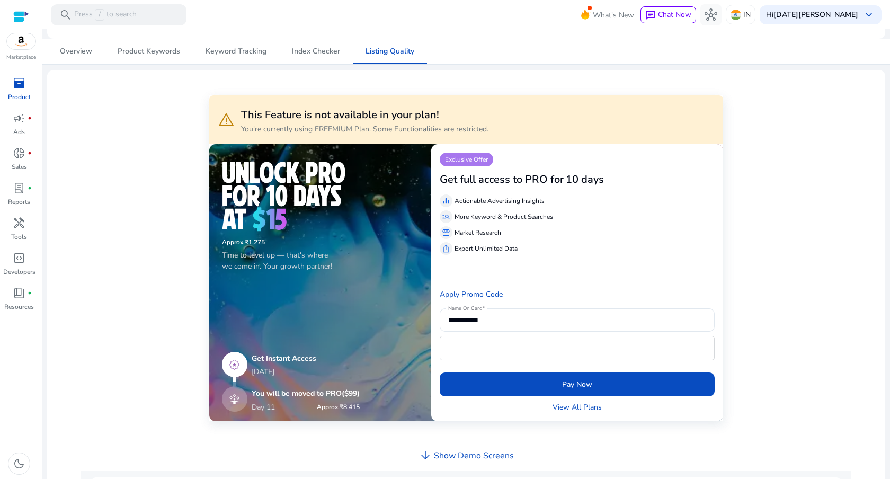 This screenshot has height=479, width=890. What do you see at coordinates (668, 15) in the screenshot?
I see `button: chatChat Now` at bounding box center [668, 15].